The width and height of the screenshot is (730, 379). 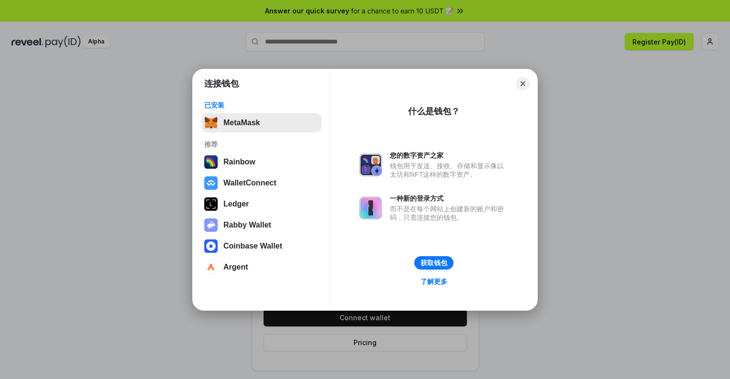 I want to click on div: 一种新的登录方式, so click(x=449, y=199).